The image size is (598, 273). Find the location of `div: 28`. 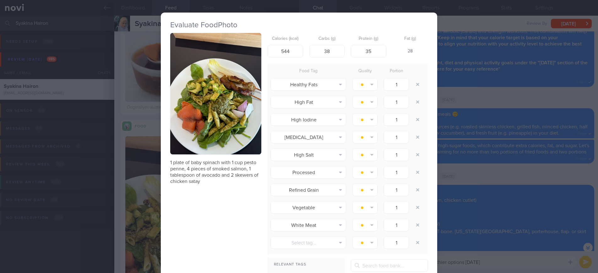

div: 28 is located at coordinates (410, 52).